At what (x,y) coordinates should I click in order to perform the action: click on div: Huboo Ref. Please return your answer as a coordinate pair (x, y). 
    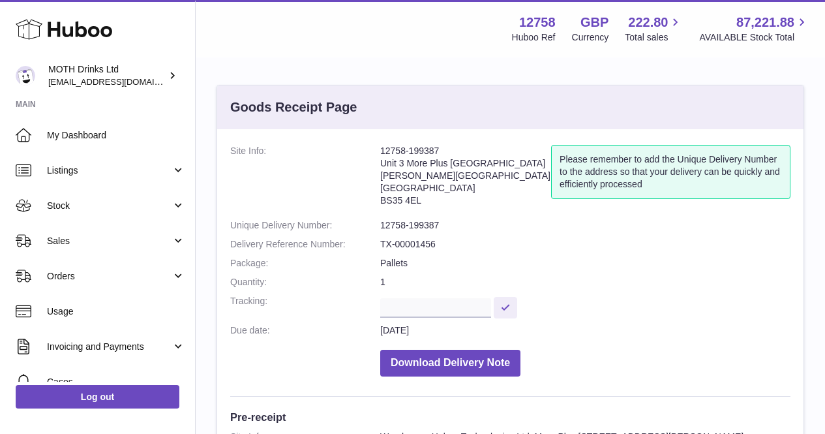
    Looking at the image, I should click on (533, 37).